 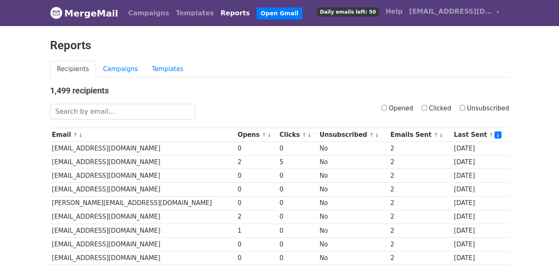 I want to click on td: 1, so click(x=256, y=231).